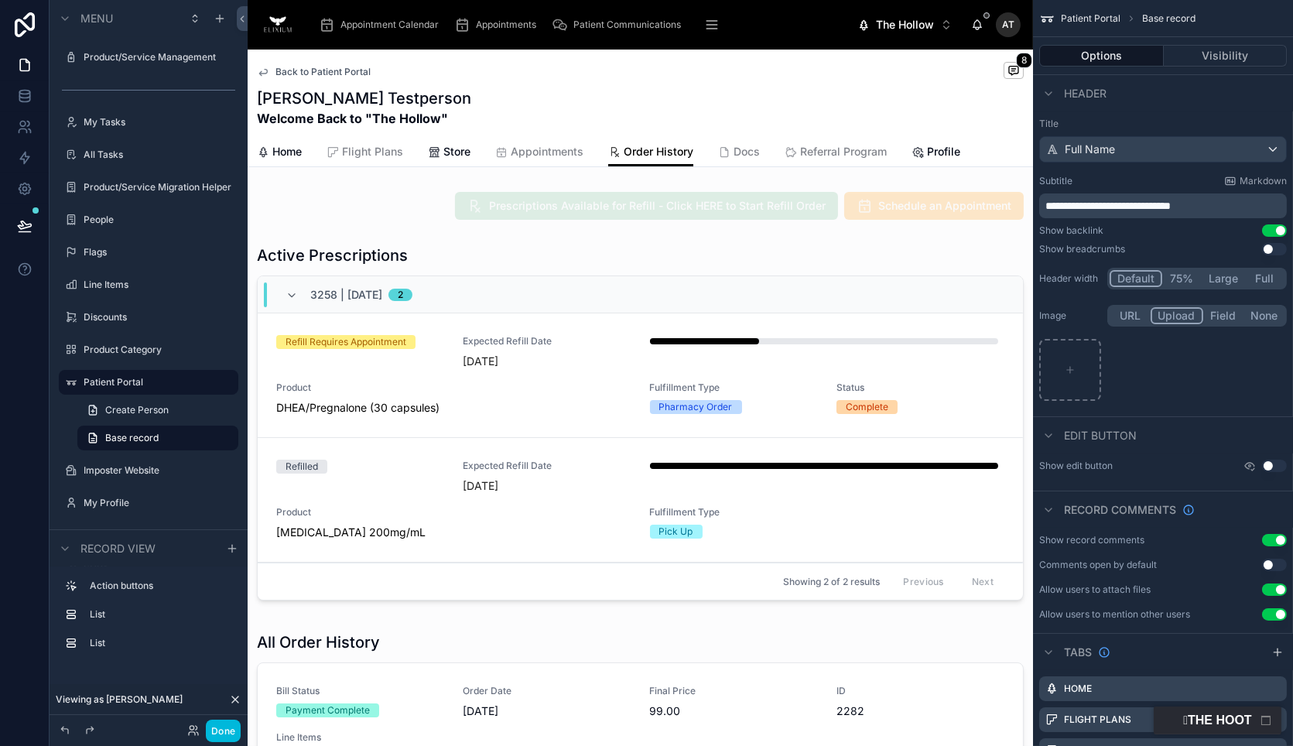 This screenshot has height=746, width=1293. Describe the element at coordinates (400, 295) in the screenshot. I see `div: 2` at that location.